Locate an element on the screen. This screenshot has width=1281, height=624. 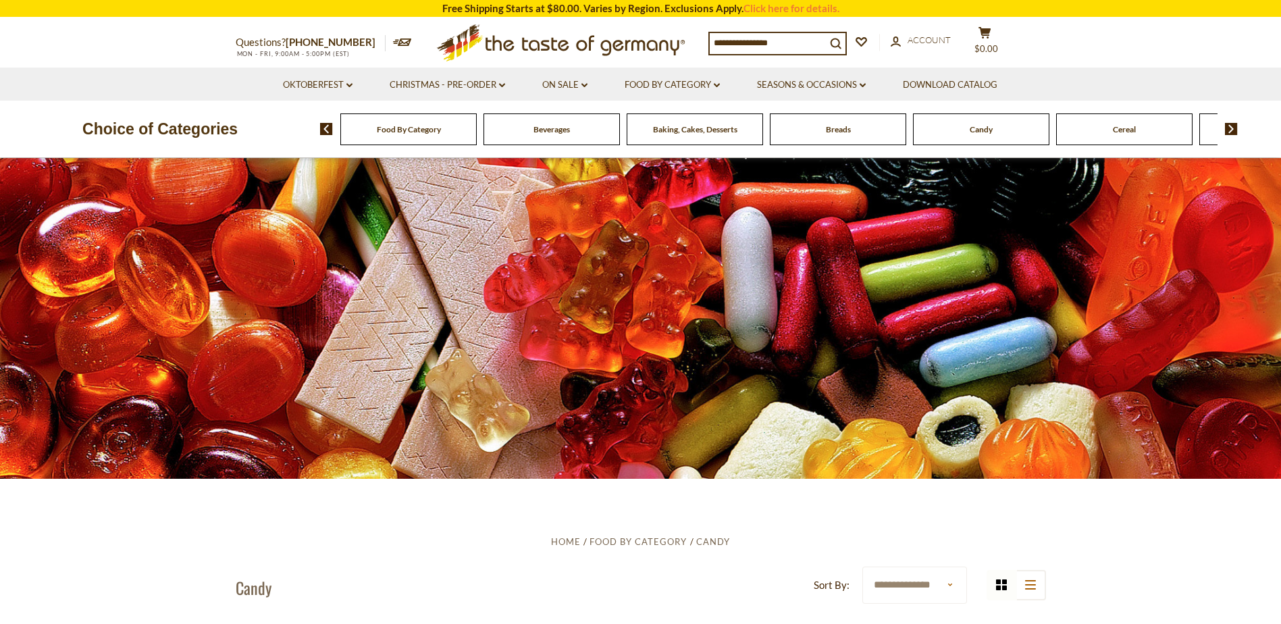
a: Breads is located at coordinates (838, 129).